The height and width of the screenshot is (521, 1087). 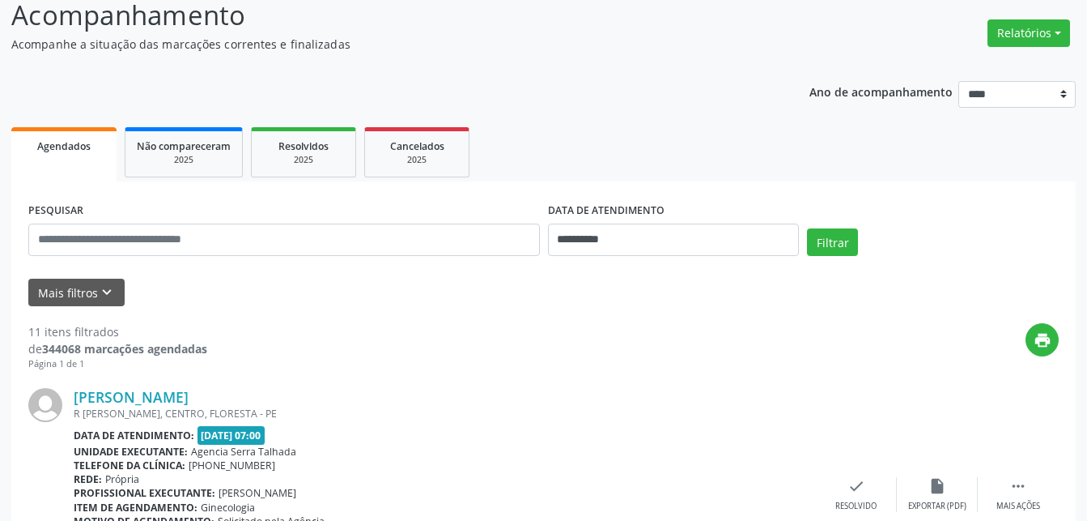 I want to click on b: Profissional executante:, so click(x=144, y=492).